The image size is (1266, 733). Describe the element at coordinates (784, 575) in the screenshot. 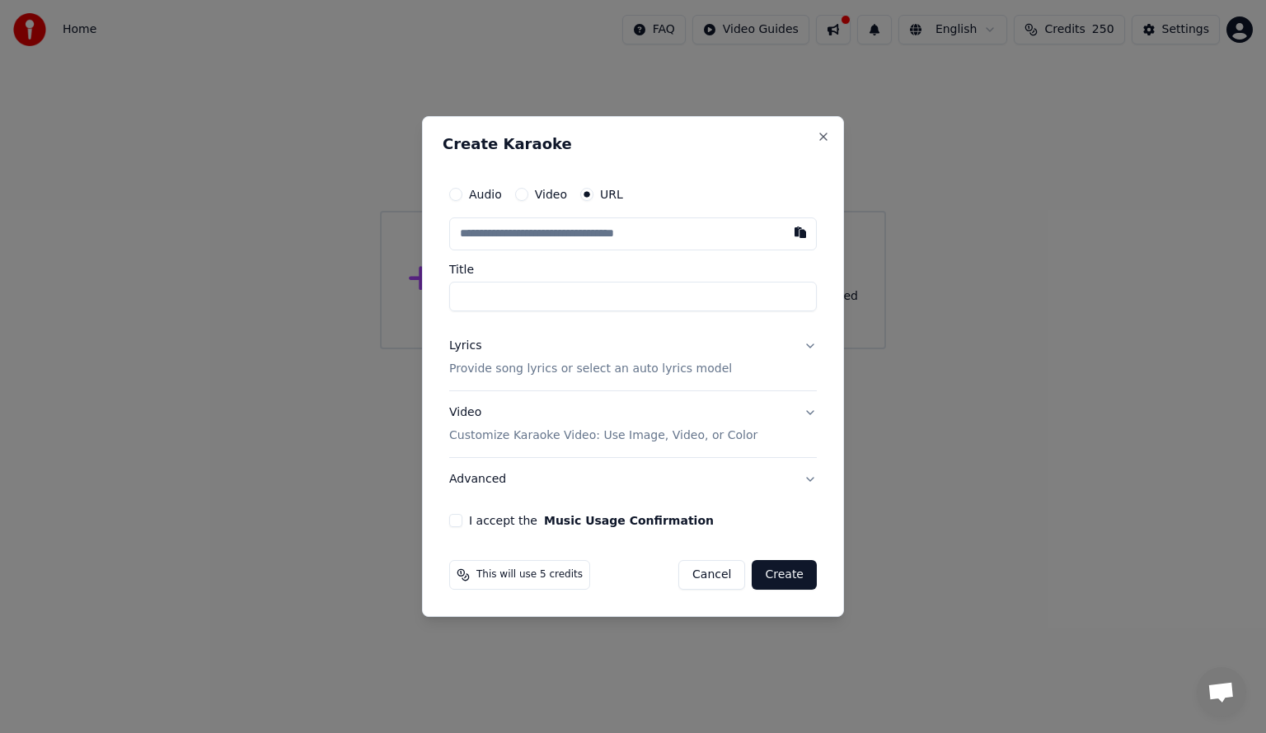

I see `button: Create` at that location.